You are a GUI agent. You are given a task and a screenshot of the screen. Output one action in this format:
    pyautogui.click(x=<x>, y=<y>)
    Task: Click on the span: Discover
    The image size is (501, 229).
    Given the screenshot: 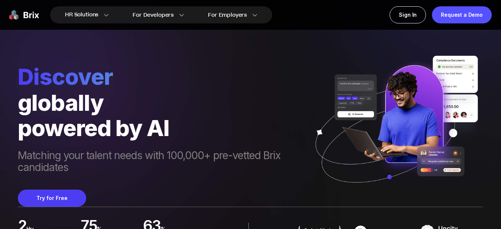 What is the action you would take?
    pyautogui.click(x=162, y=77)
    